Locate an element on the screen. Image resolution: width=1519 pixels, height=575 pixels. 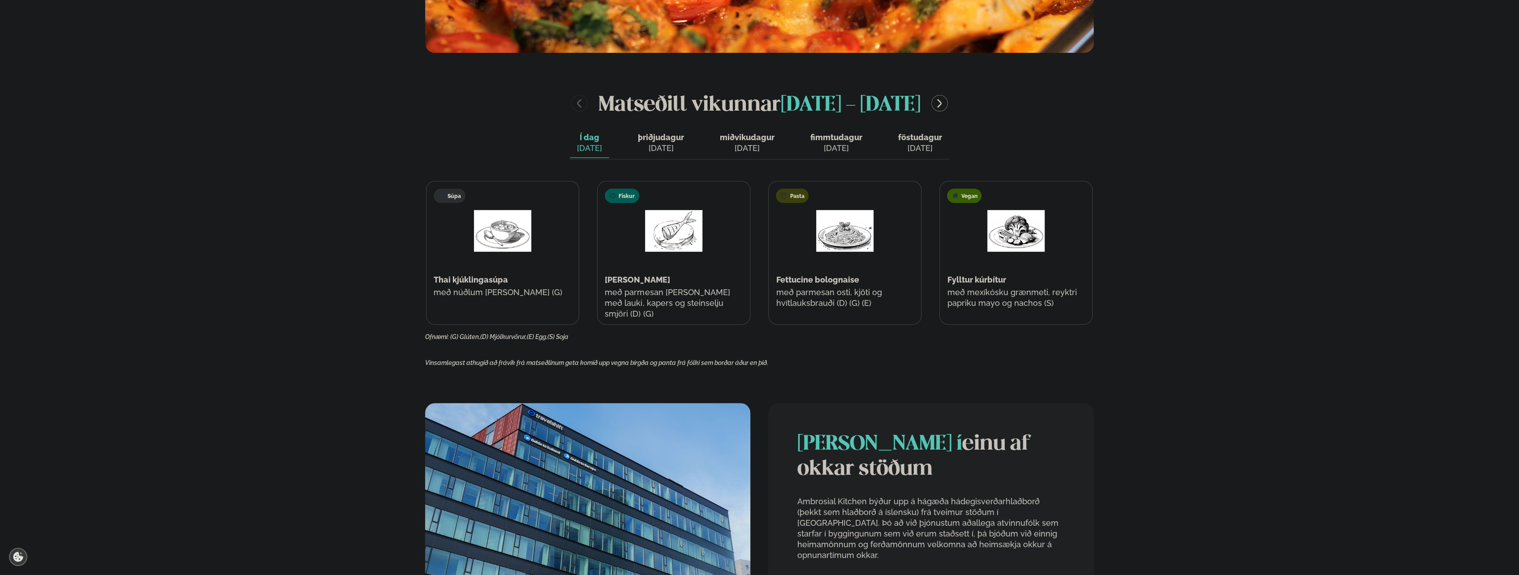
span: Fettucine bolognaise is located at coordinates (817, 279).